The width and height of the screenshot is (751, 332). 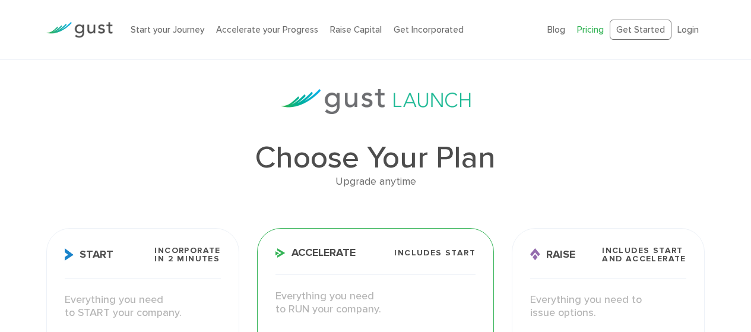 I want to click on a: Blog, so click(x=556, y=30).